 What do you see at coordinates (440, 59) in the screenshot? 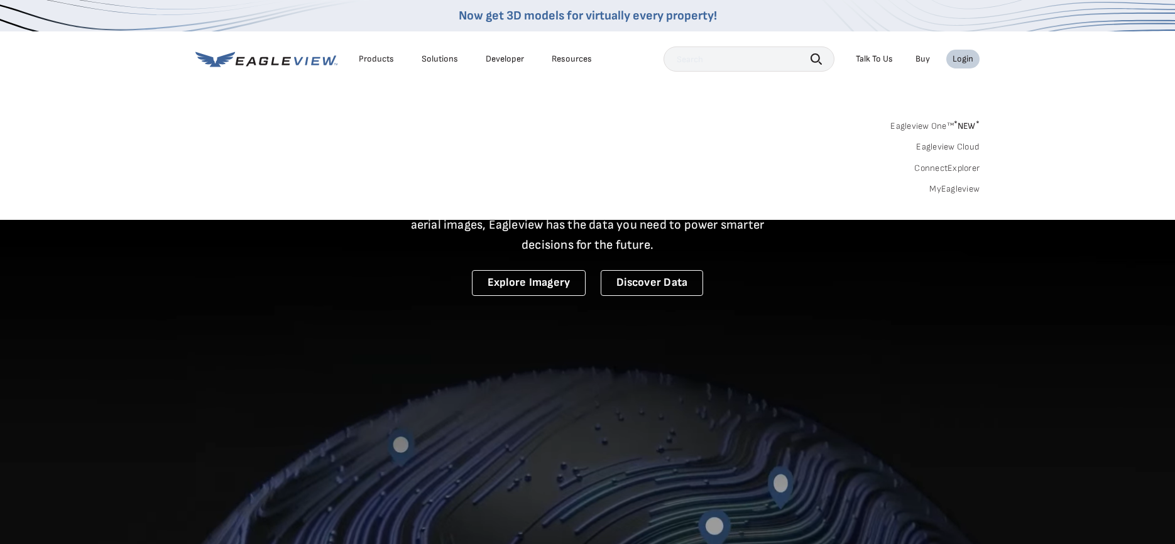
I see `div: Solutions` at bounding box center [440, 59].